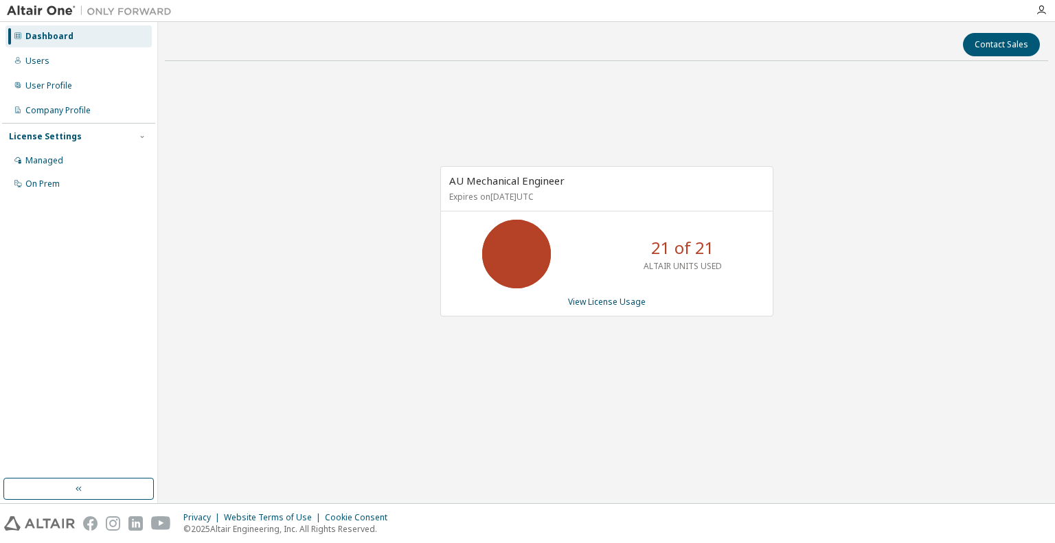 The height and width of the screenshot is (543, 1055). What do you see at coordinates (90, 523) in the screenshot?
I see `img: facebook.svg` at bounding box center [90, 523].